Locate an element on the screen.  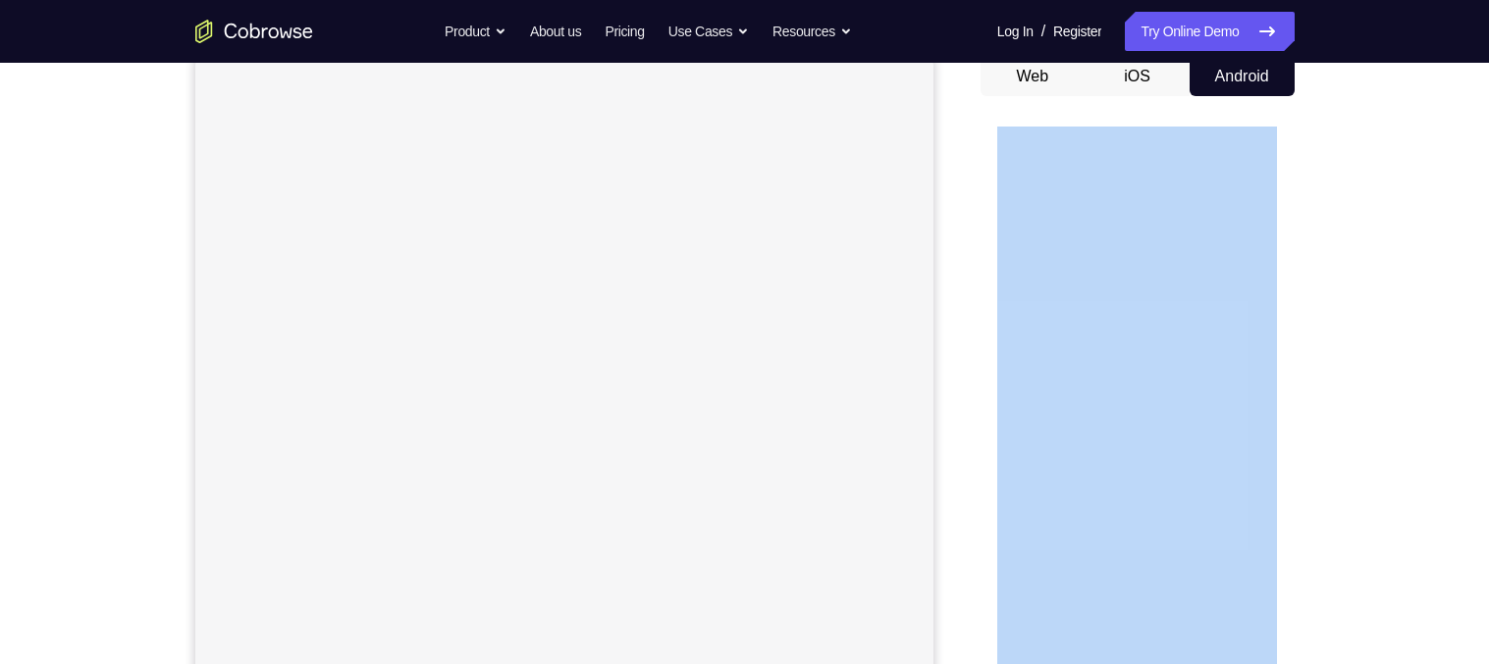
a: About us is located at coordinates (555, 31).